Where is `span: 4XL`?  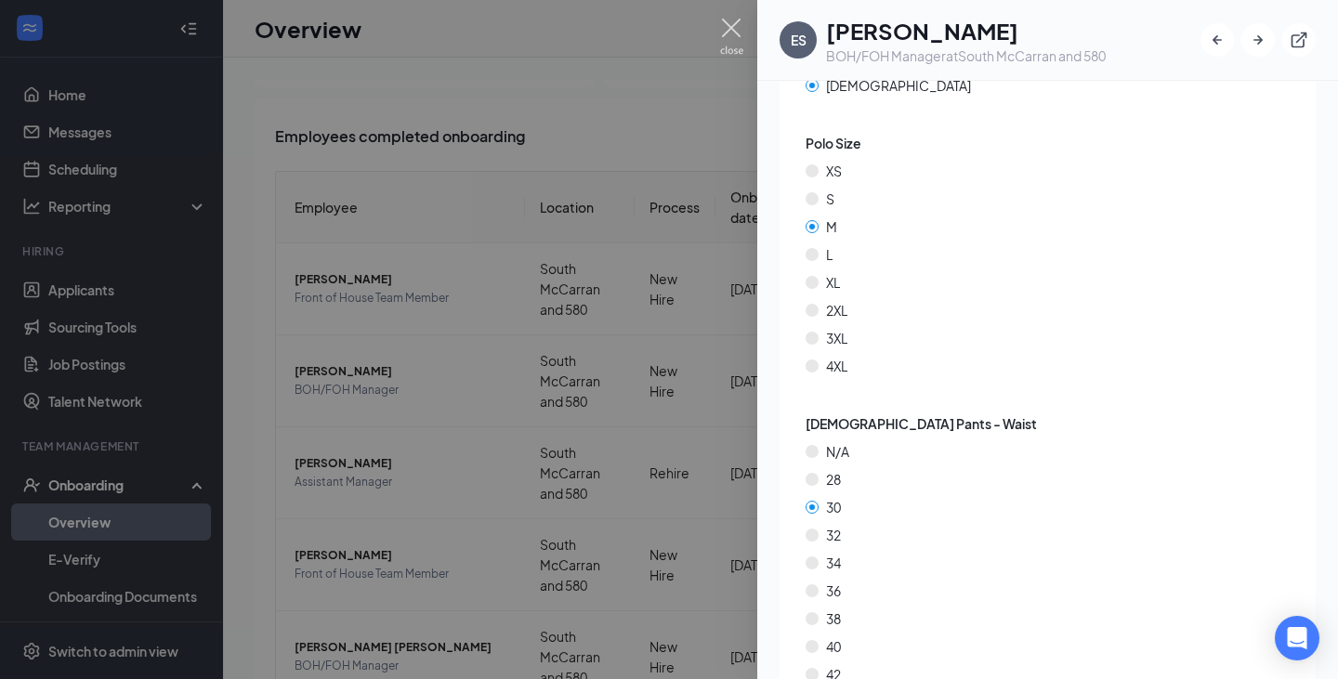 span: 4XL is located at coordinates (836, 366).